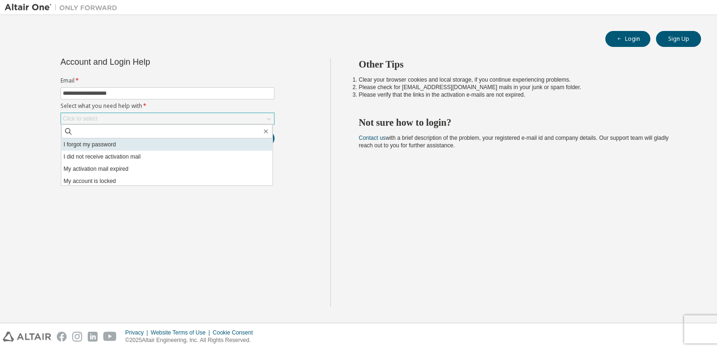 This screenshot has width=717, height=350. I want to click on div: Cookie Consent, so click(235, 333).